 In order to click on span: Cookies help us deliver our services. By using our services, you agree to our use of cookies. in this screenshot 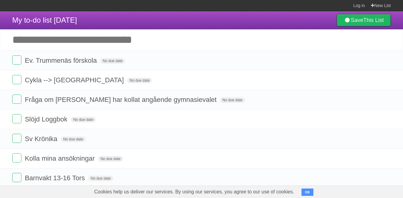, I will do `click(194, 192)`.